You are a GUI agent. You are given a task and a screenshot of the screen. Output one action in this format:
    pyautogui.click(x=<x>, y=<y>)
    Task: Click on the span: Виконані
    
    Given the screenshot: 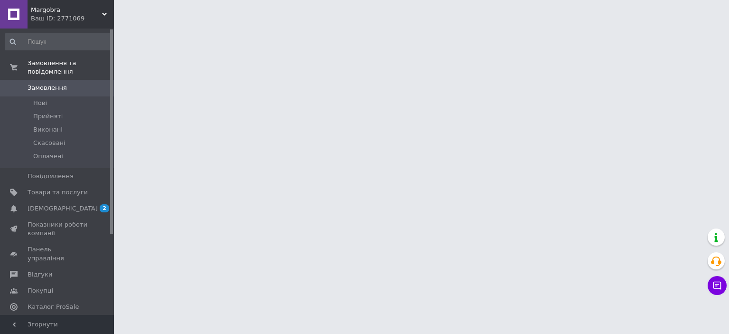 What is the action you would take?
    pyautogui.click(x=48, y=130)
    